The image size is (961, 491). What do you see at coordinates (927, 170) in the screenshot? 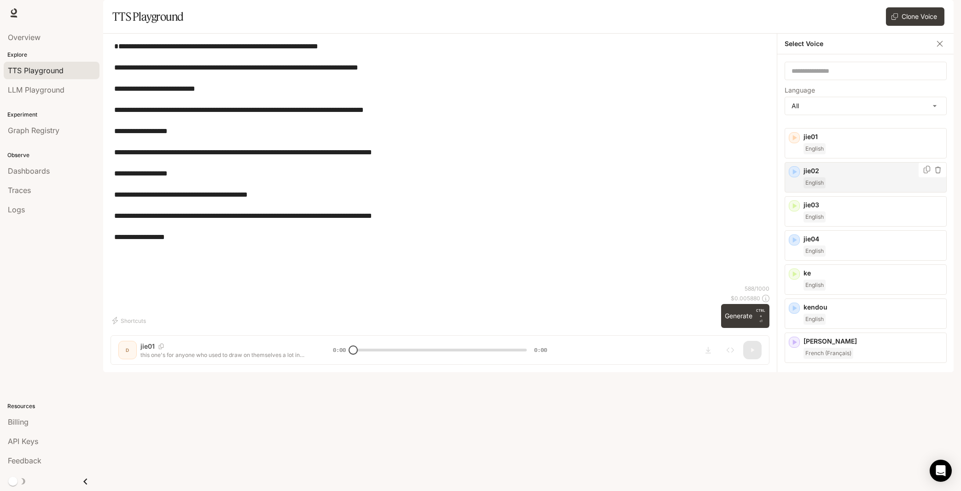
I see `button: Copy Voice ID` at bounding box center [927, 170].